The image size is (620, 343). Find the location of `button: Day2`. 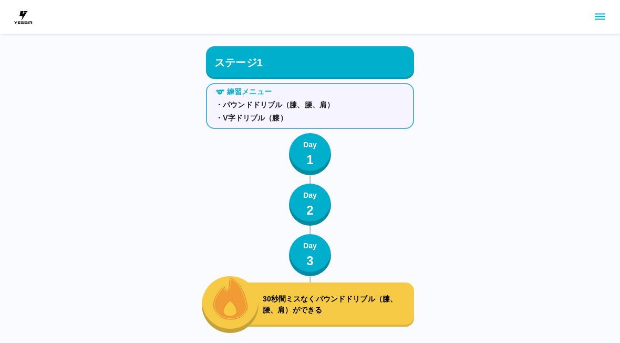

button: Day2 is located at coordinates (310, 204).